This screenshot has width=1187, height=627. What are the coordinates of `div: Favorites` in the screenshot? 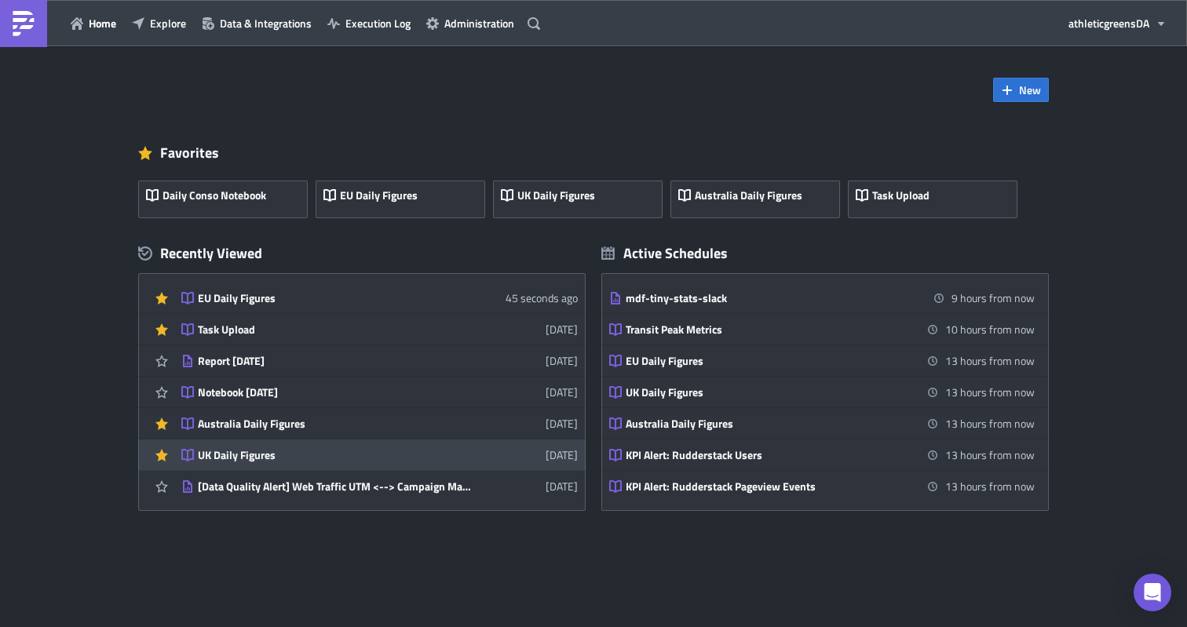 It's located at (594, 153).